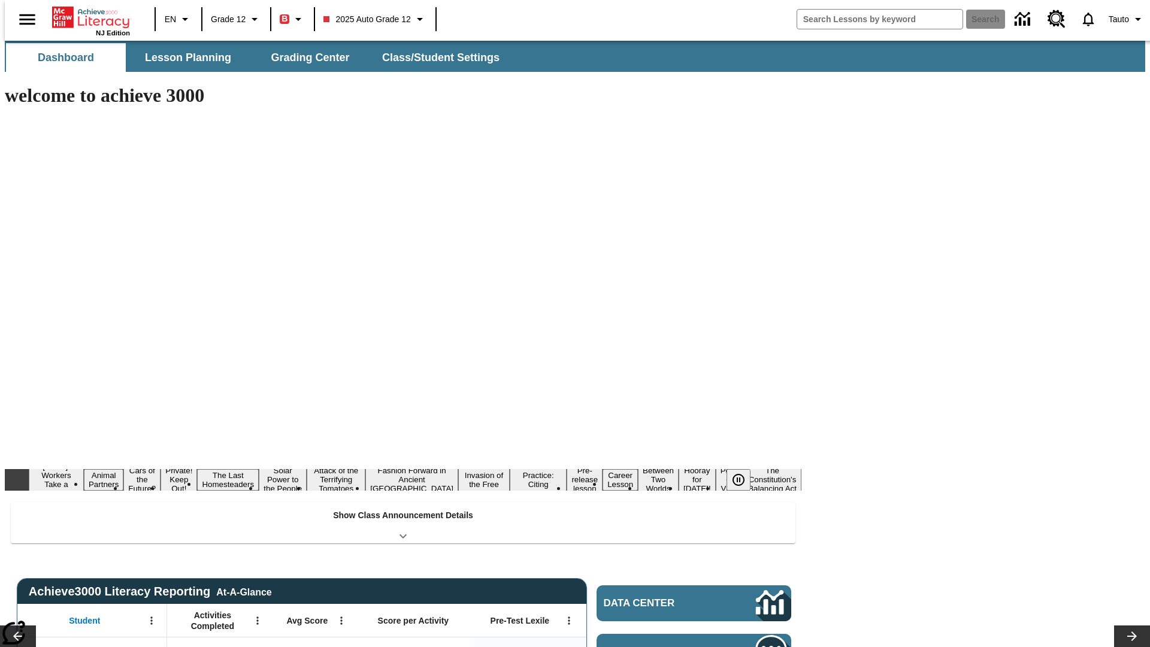  What do you see at coordinates (91, 20) in the screenshot?
I see `div: Home` at bounding box center [91, 20].